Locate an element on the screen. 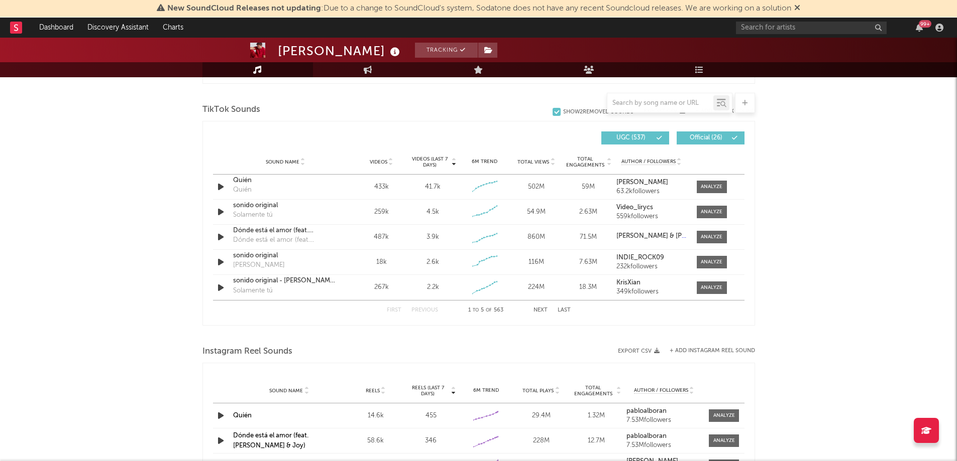  span: UGC ( 537 ) is located at coordinates (631, 138).